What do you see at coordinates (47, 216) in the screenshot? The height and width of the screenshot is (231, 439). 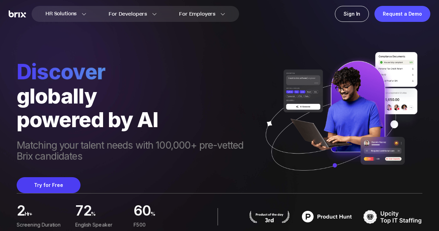 I see `span: hr+` at bounding box center [47, 216].